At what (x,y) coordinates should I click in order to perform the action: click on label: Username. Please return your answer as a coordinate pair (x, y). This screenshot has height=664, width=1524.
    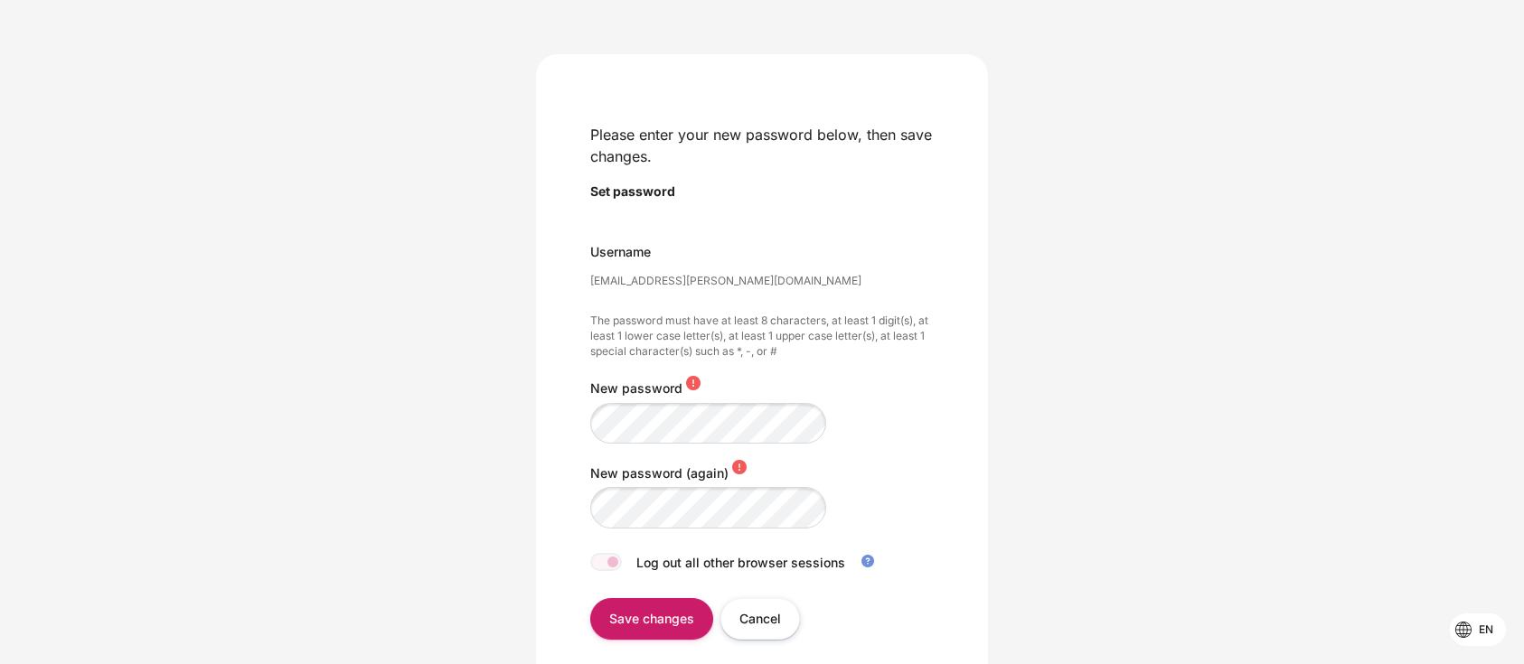
    Looking at the image, I should click on (620, 251).